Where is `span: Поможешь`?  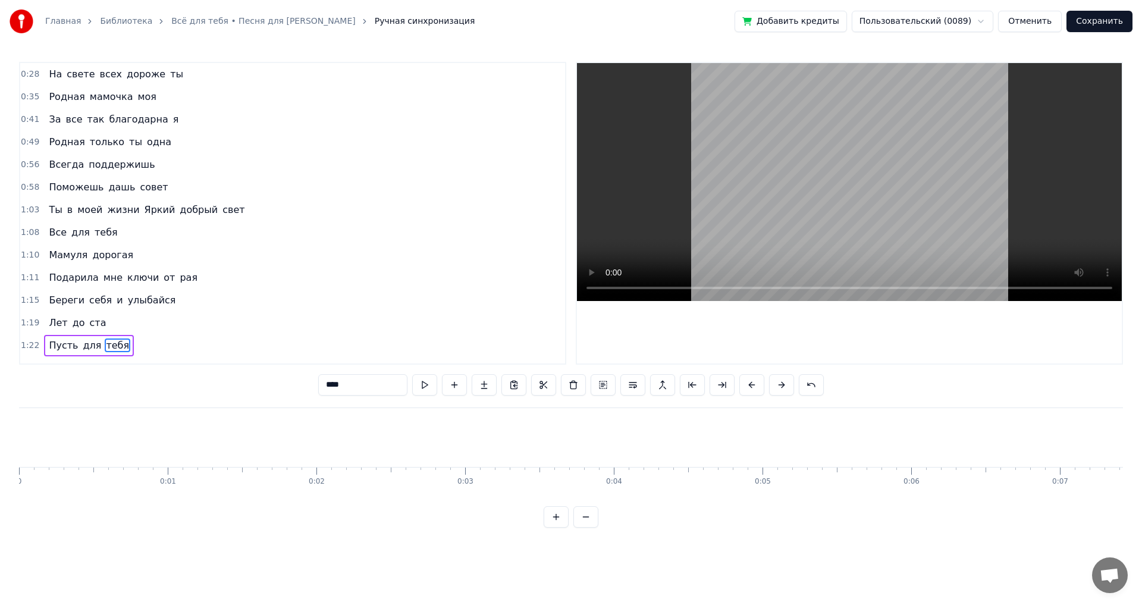 span: Поможешь is located at coordinates (76, 187).